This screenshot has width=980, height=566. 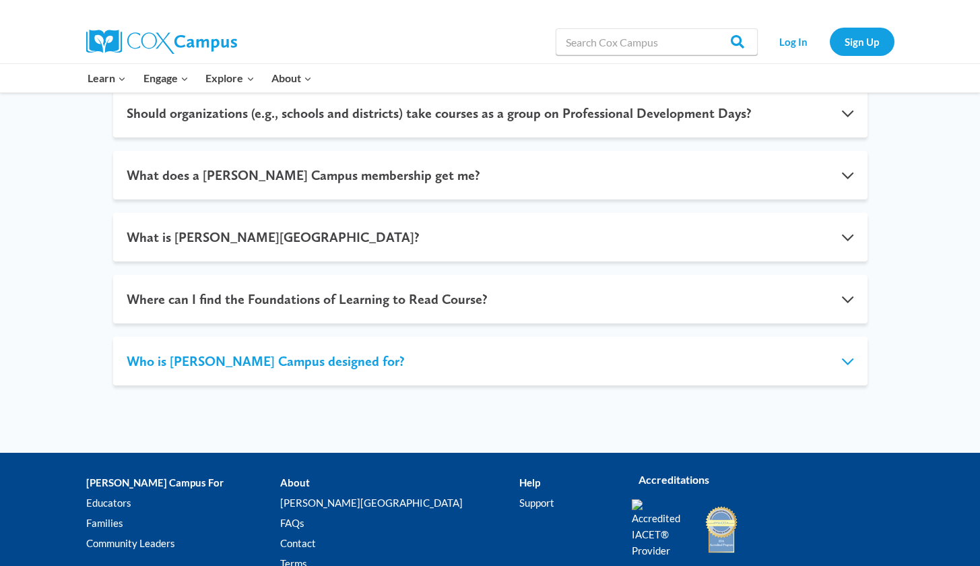 I want to click on img: IDA Accredited, so click(x=721, y=529).